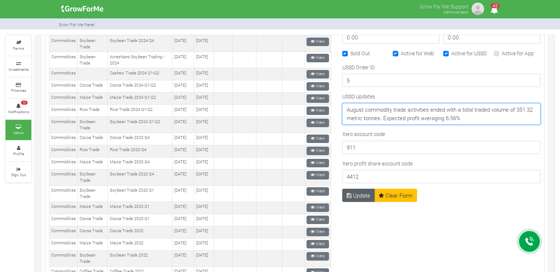 Image resolution: width=560 pixels, height=272 pixels. Describe the element at coordinates (18, 90) in the screenshot. I see `small: Finances` at that location.